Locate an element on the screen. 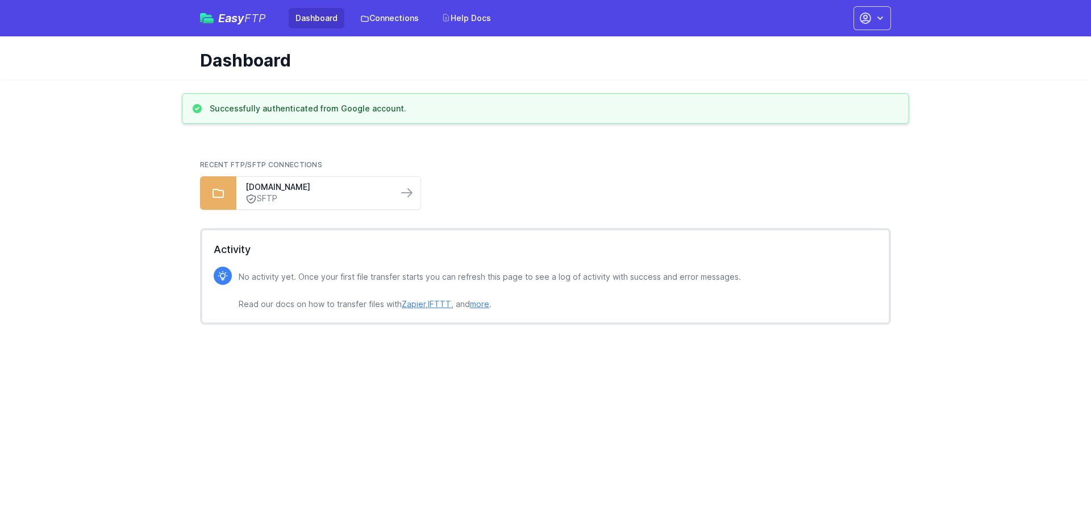 This screenshot has height=518, width=1091. span: Easy is located at coordinates (242, 18).